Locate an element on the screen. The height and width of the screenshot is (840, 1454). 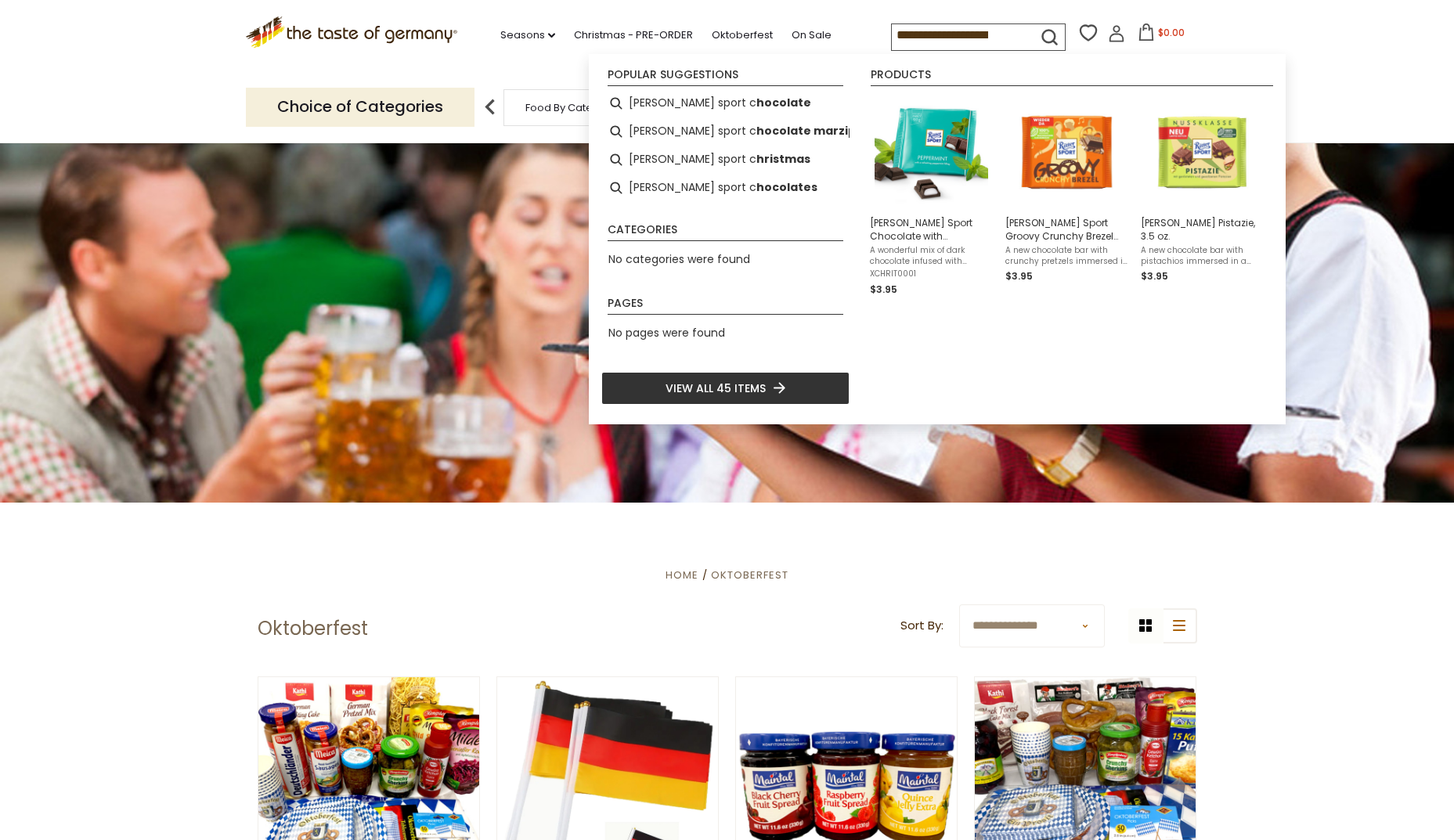
a: Home is located at coordinates (682, 575).